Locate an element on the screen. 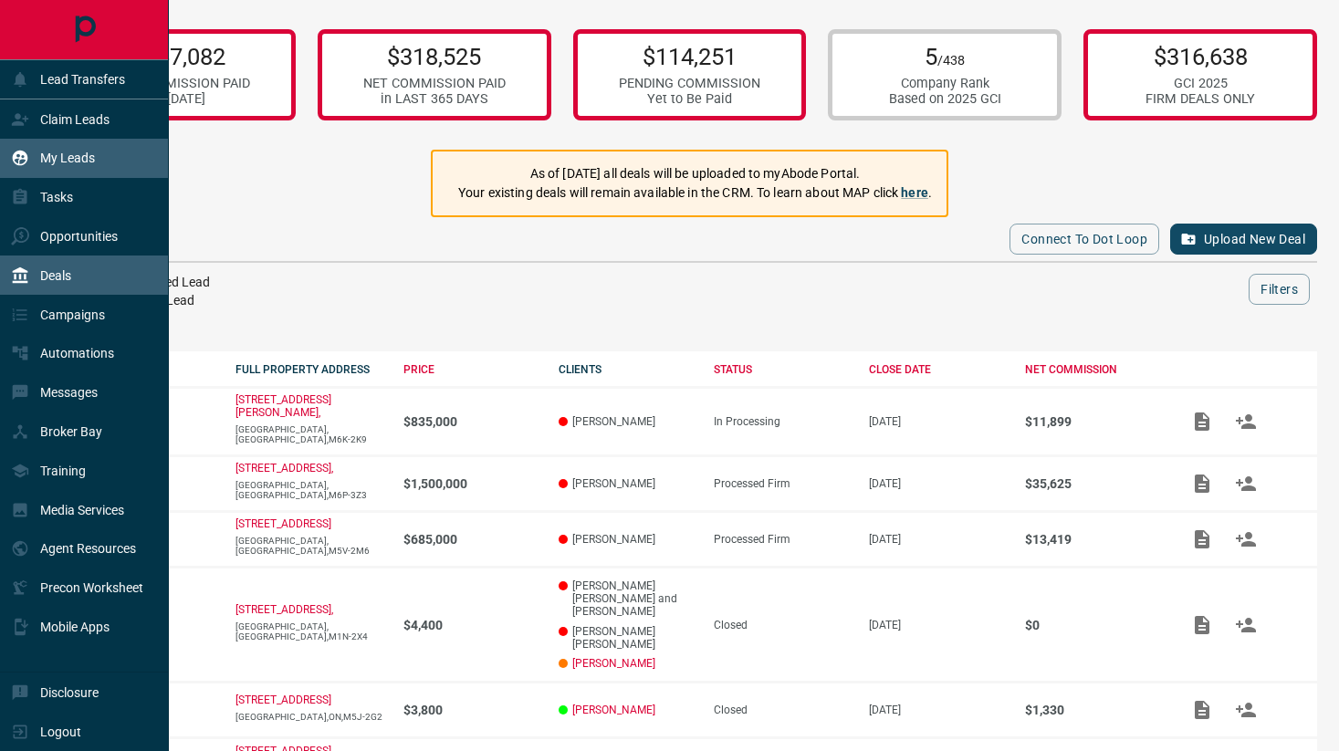  p: $685,000 is located at coordinates (472, 539).